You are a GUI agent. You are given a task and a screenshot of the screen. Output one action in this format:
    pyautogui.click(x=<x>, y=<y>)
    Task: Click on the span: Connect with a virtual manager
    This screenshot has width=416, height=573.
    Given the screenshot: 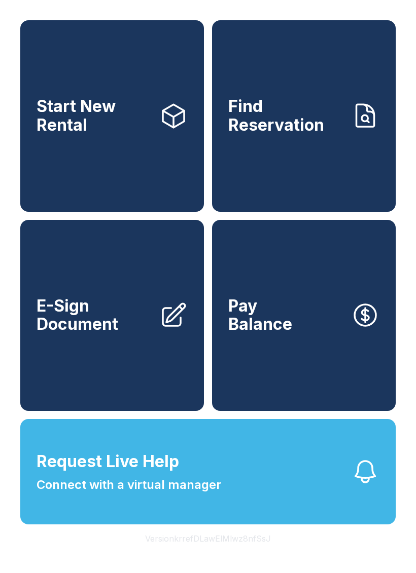 What is the action you would take?
    pyautogui.click(x=129, y=485)
    